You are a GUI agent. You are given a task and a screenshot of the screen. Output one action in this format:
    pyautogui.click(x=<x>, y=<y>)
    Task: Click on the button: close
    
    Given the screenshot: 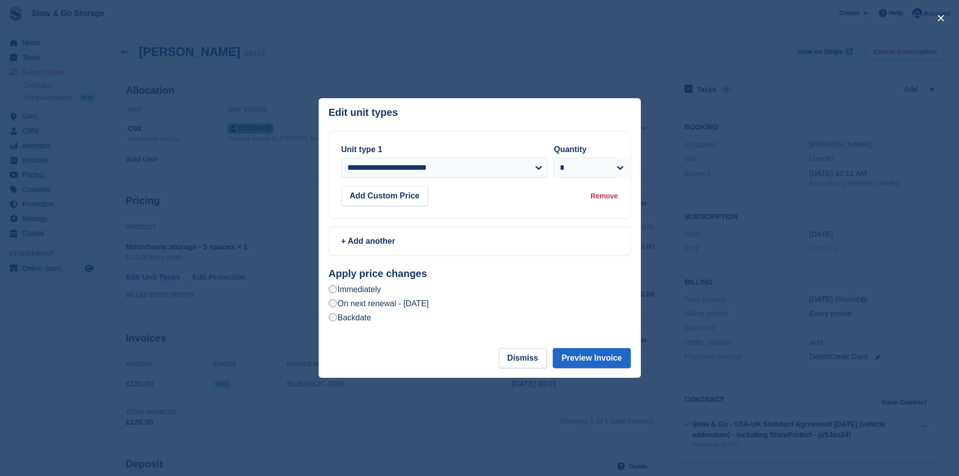 What is the action you would take?
    pyautogui.click(x=940, y=18)
    